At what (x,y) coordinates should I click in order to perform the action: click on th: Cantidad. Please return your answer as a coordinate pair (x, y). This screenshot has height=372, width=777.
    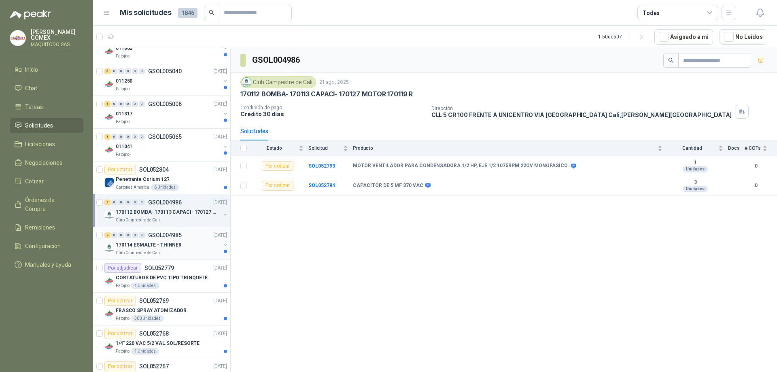
    Looking at the image, I should click on (698, 148).